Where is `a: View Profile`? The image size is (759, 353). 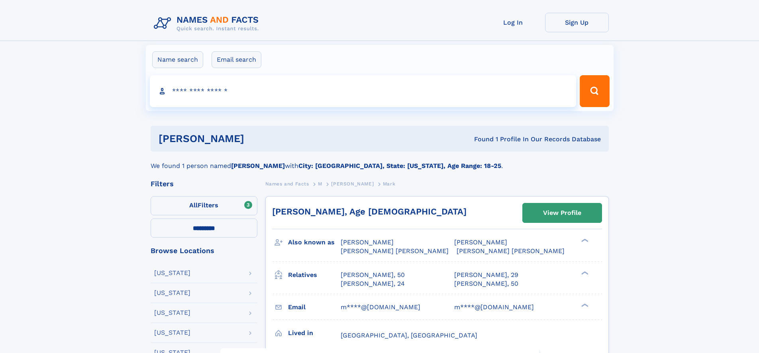
a: View Profile is located at coordinates (562, 213).